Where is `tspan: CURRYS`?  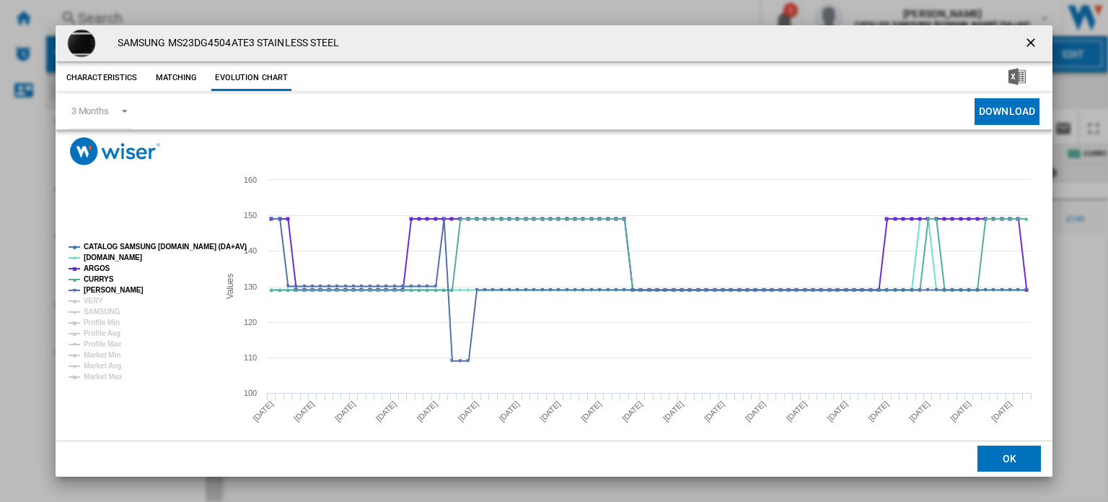
tspan: CURRYS is located at coordinates (99, 279).